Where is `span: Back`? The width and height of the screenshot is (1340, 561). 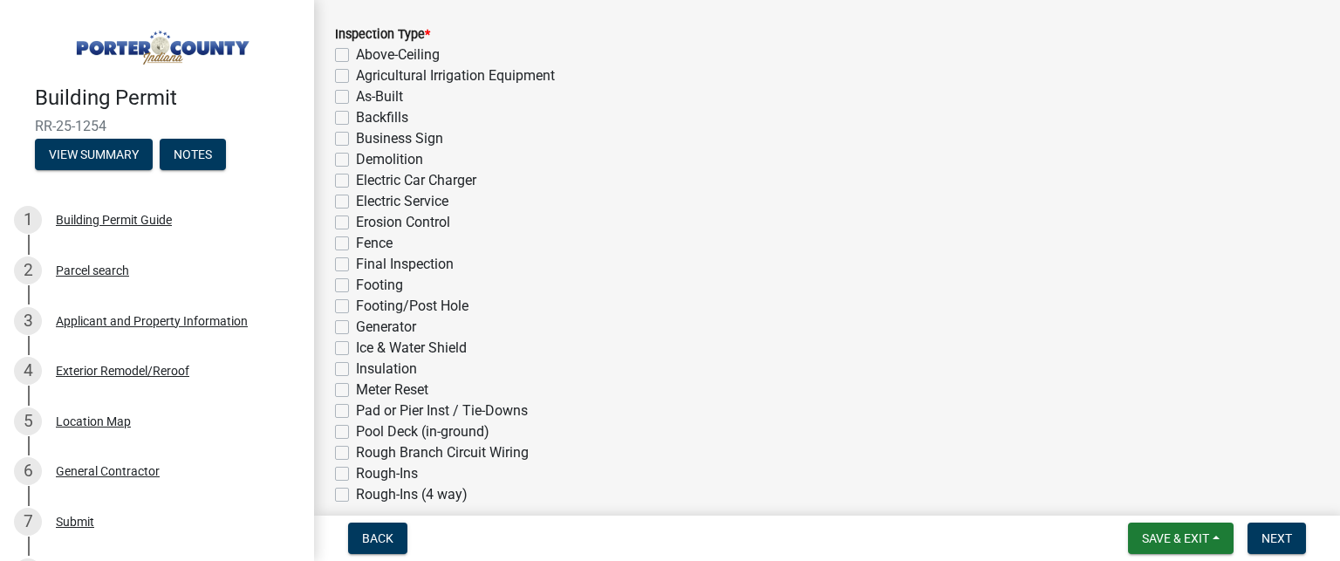 span: Back is located at coordinates (378, 538).